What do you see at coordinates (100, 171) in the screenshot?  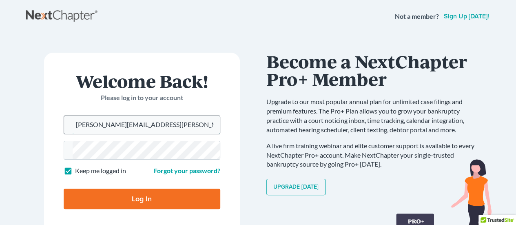 I see `label: Keep me logged in` at bounding box center [100, 171].